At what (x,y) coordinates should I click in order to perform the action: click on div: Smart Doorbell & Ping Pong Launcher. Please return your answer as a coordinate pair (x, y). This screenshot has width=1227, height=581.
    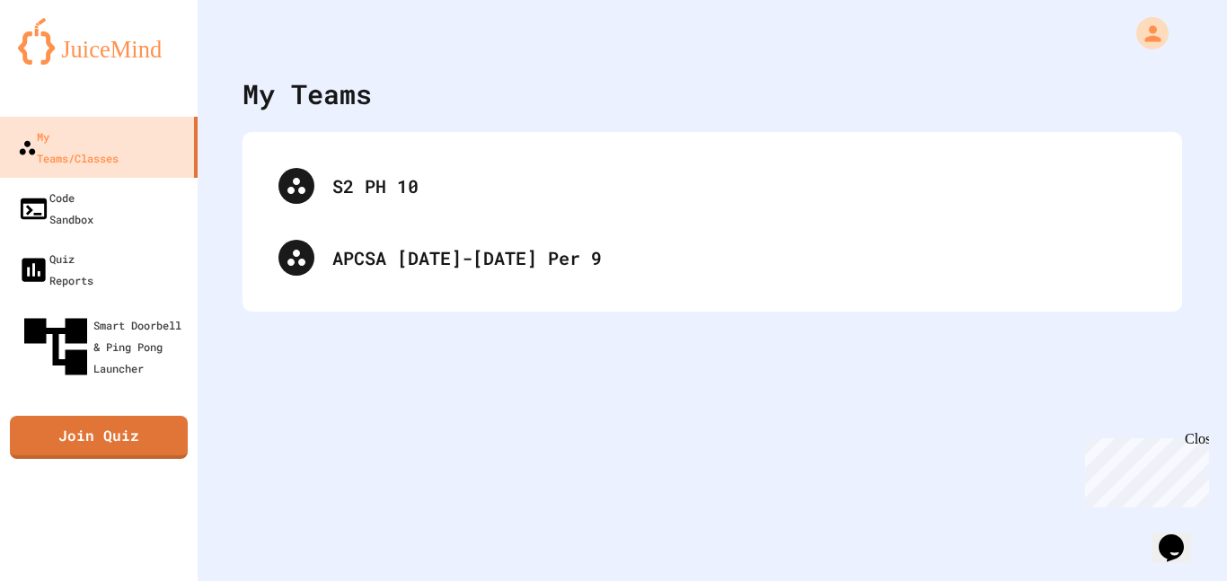
    Looking at the image, I should click on (104, 347).